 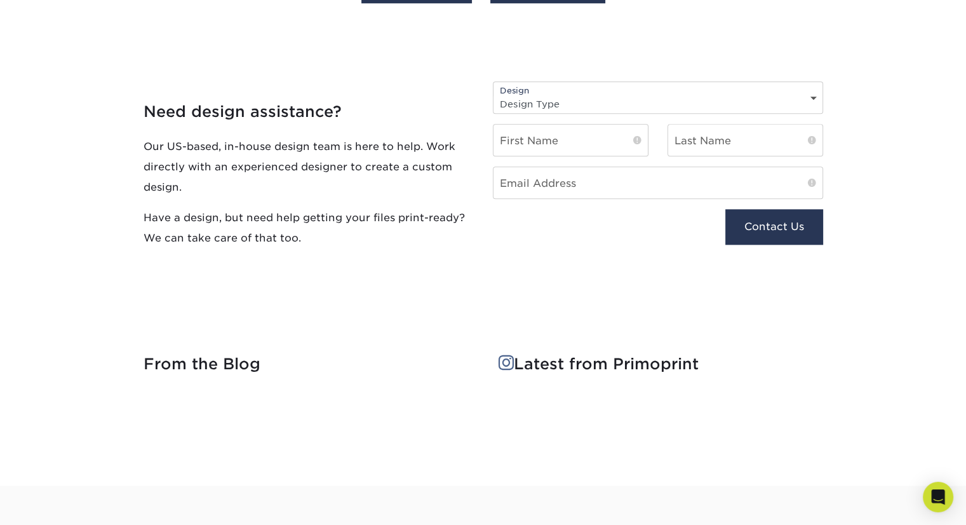 What do you see at coordinates (938, 497) in the screenshot?
I see `div: Open Intercom Messenger` at bounding box center [938, 497].